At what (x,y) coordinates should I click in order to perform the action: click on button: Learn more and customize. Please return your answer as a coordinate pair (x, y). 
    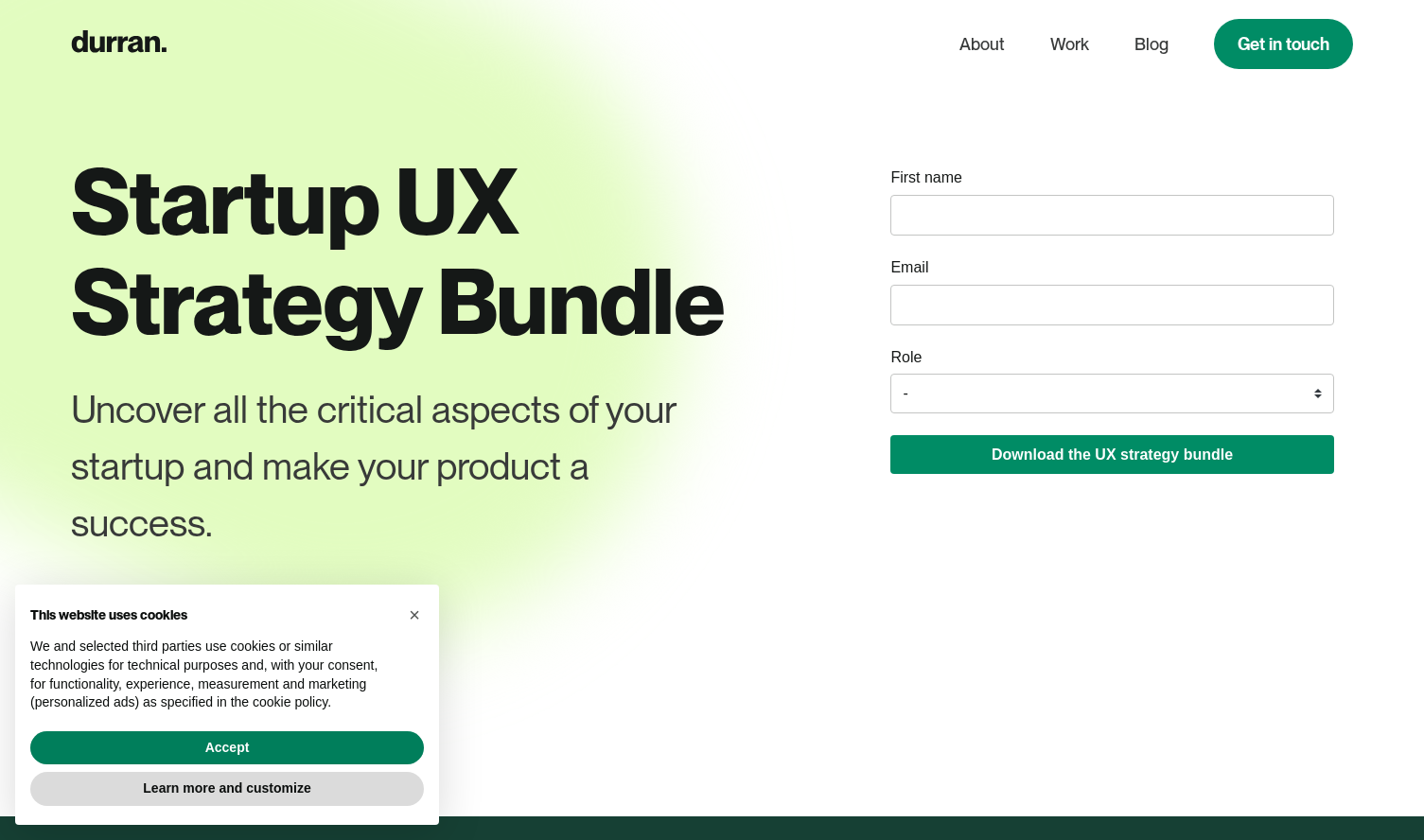
    Looking at the image, I should click on (227, 789).